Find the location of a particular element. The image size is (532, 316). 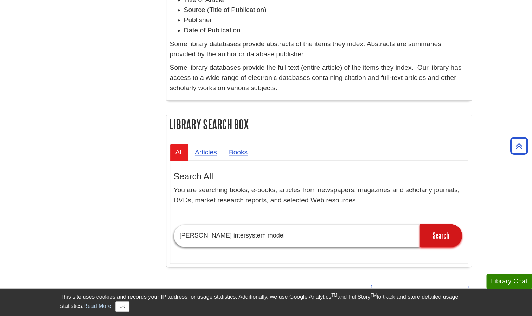

li: Date of Publication is located at coordinates (326, 30).